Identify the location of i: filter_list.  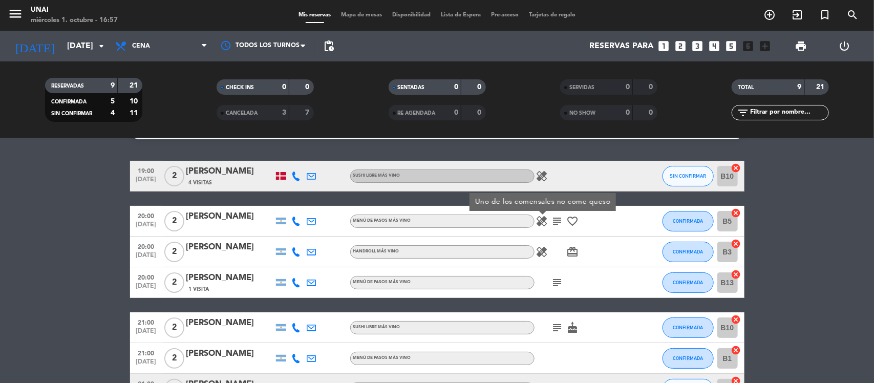
(743, 113).